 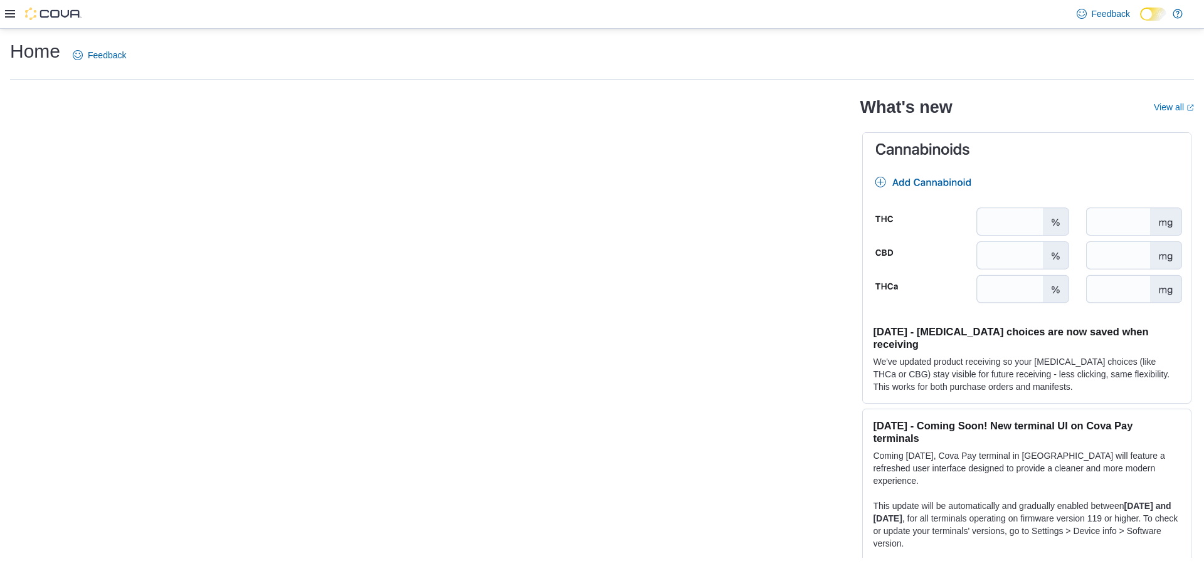 What do you see at coordinates (1190, 108) in the screenshot?
I see `svg: External link` at bounding box center [1190, 108].